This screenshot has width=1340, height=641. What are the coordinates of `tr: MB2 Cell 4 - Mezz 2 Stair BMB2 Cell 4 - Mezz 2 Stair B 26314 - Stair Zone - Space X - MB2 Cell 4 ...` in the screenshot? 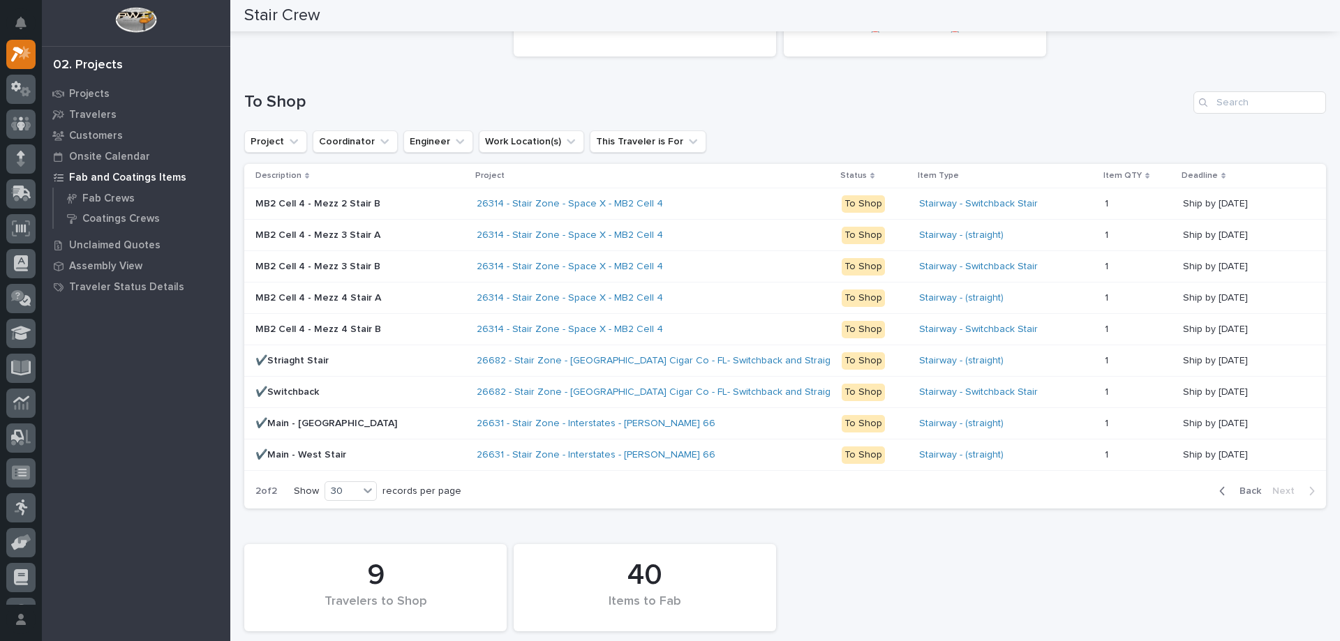 It's located at (785, 204).